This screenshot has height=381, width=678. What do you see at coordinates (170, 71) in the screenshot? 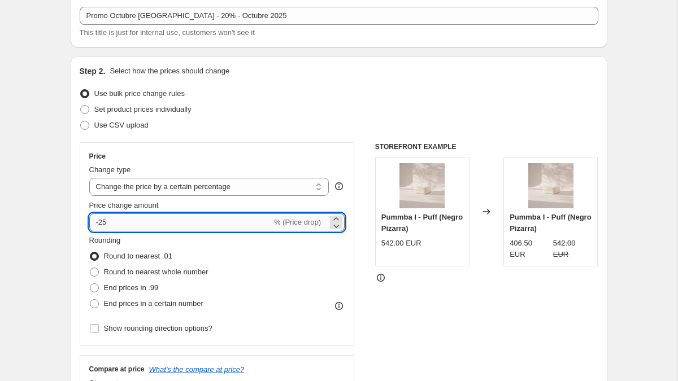
I see `p: Select how the prices should change` at bounding box center [170, 71].